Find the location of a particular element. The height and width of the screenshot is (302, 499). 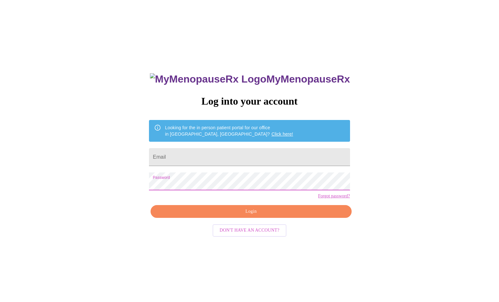

span: Don't have an account? is located at coordinates (249, 230).